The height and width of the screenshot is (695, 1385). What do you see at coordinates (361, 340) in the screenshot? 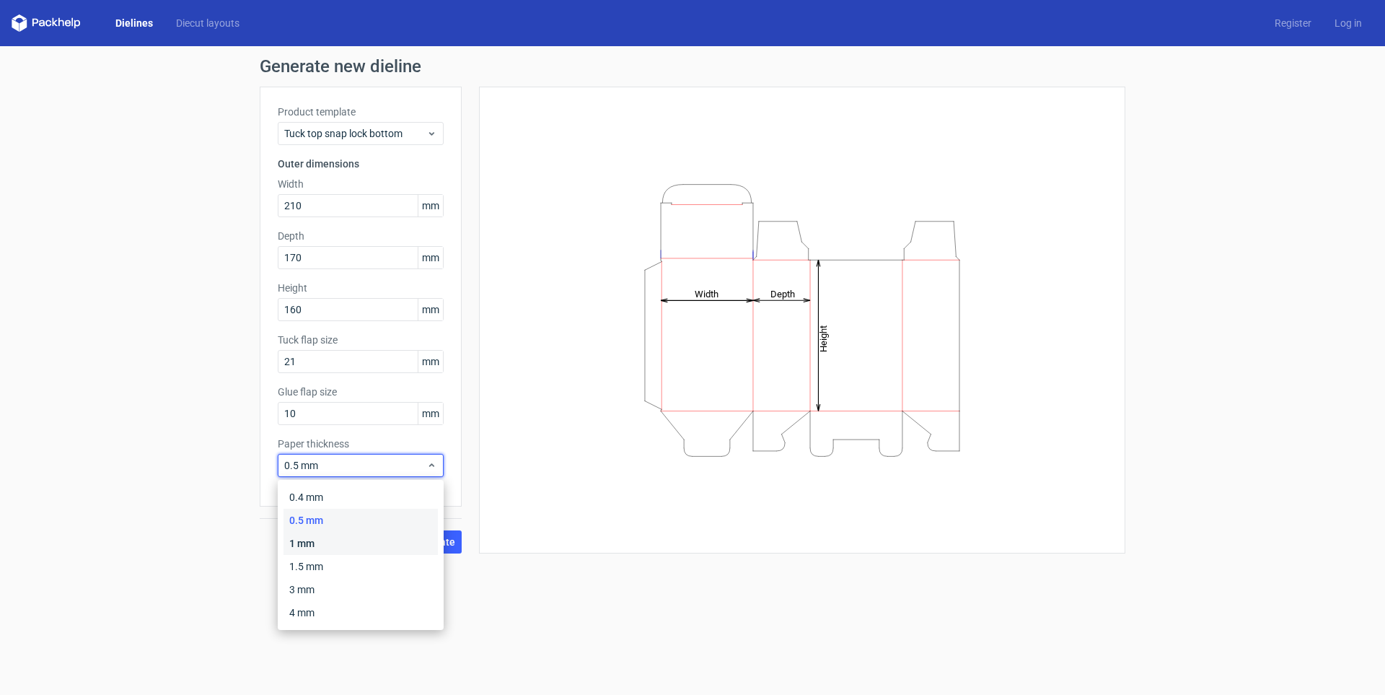
I see `label: Tuck flap size` at bounding box center [361, 340].